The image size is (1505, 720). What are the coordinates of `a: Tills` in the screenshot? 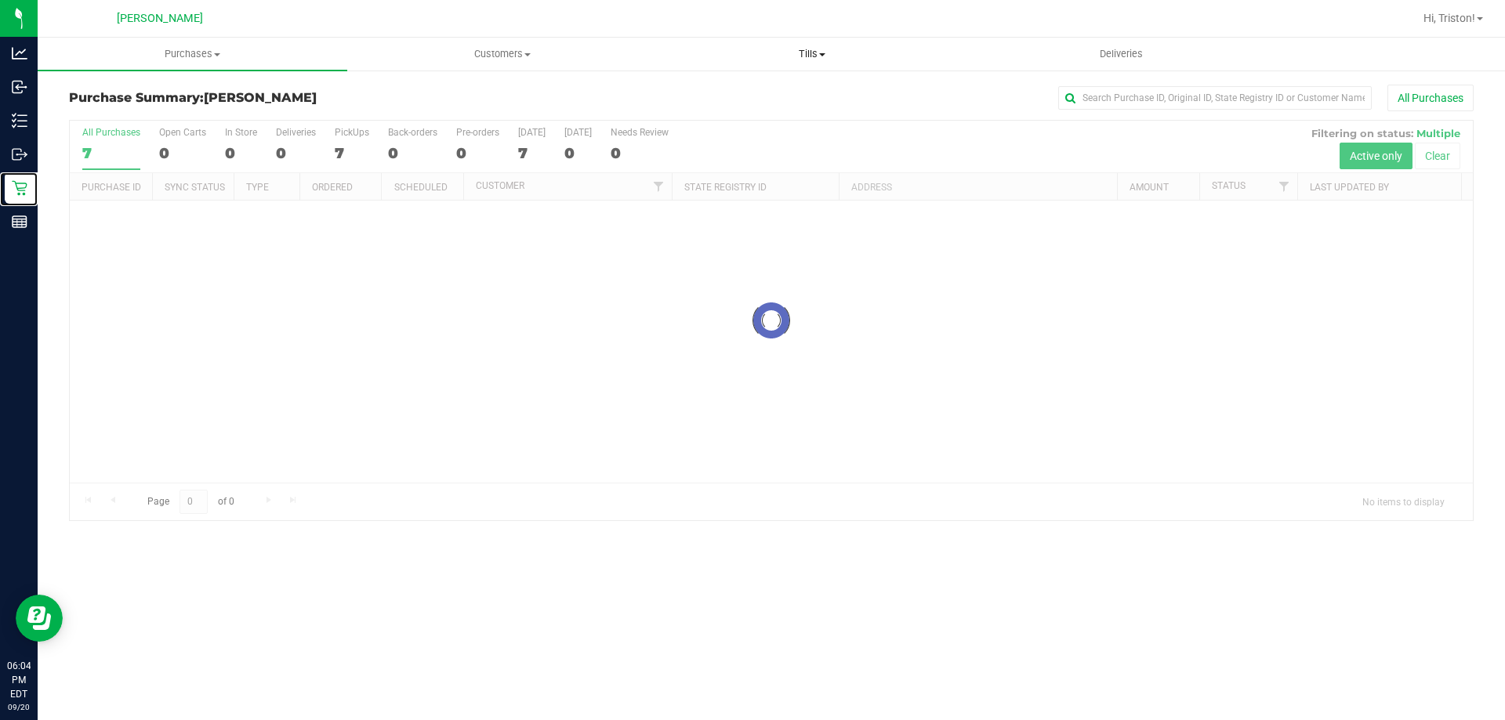 It's located at (811, 54).